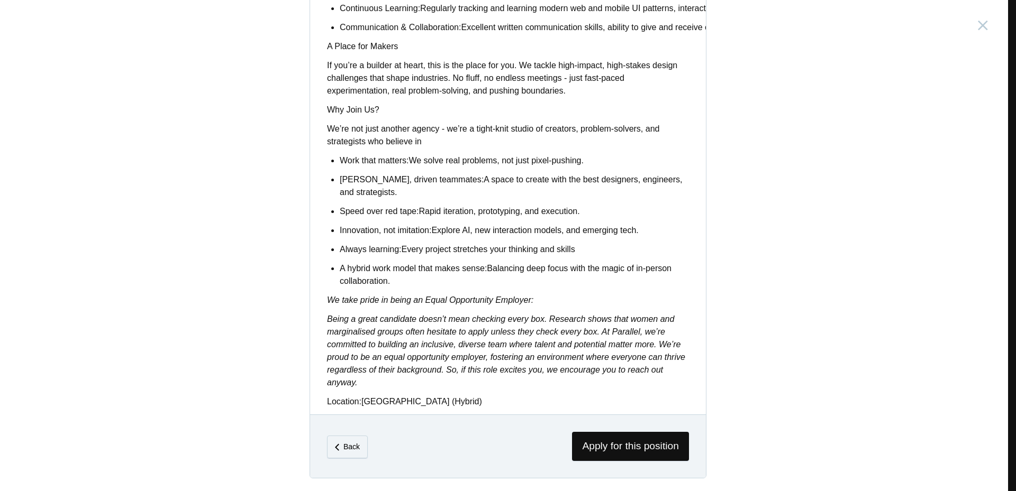 The image size is (1016, 491). I want to click on strong: Location:, so click(344, 401).